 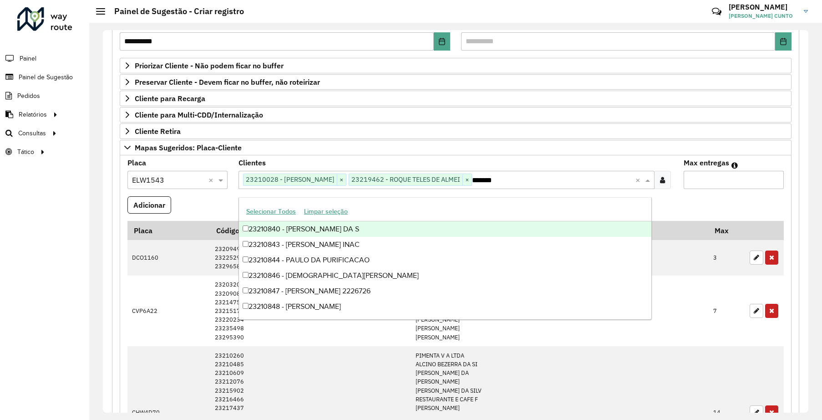 I want to click on span: Cliente para Recarga, so click(x=170, y=98).